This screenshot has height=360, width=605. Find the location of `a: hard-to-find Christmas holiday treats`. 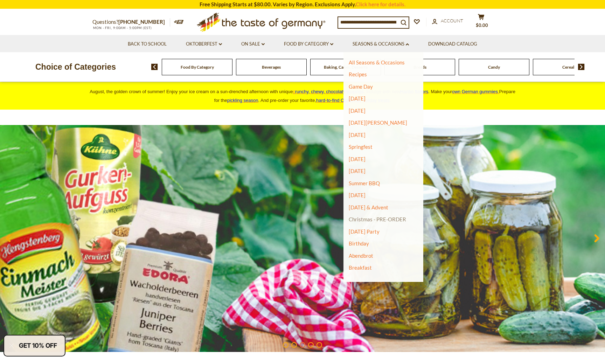

a: hard-to-find Christmas holiday treats is located at coordinates (353, 100).